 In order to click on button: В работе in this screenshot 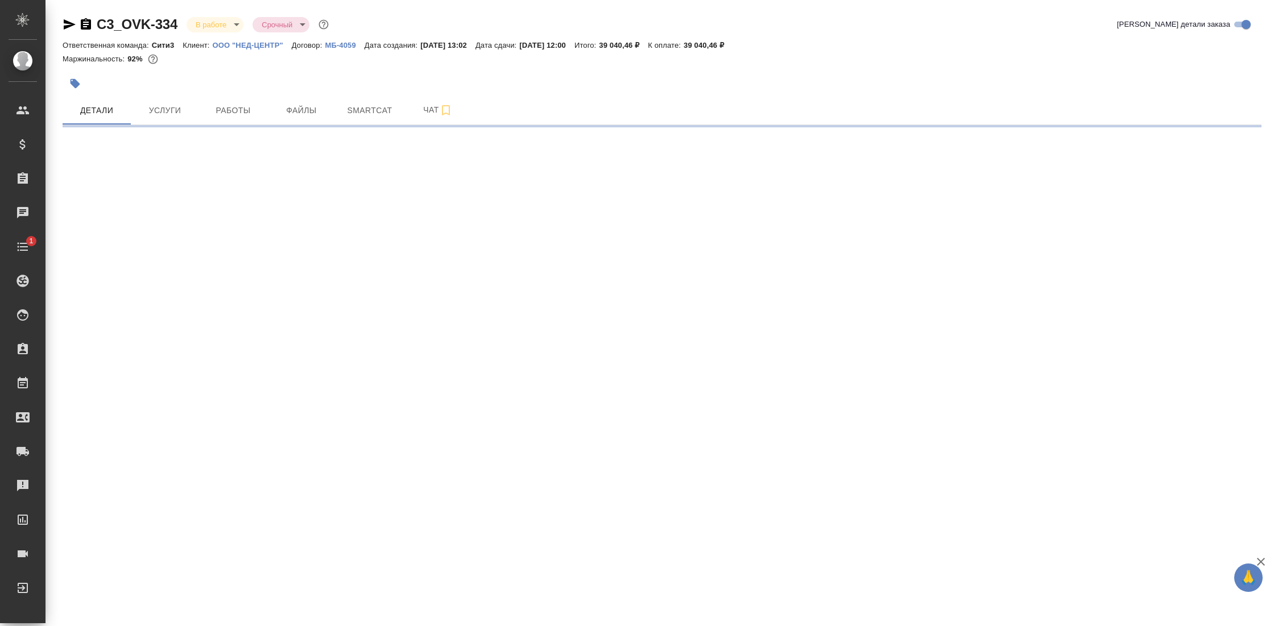, I will do `click(211, 24)`.